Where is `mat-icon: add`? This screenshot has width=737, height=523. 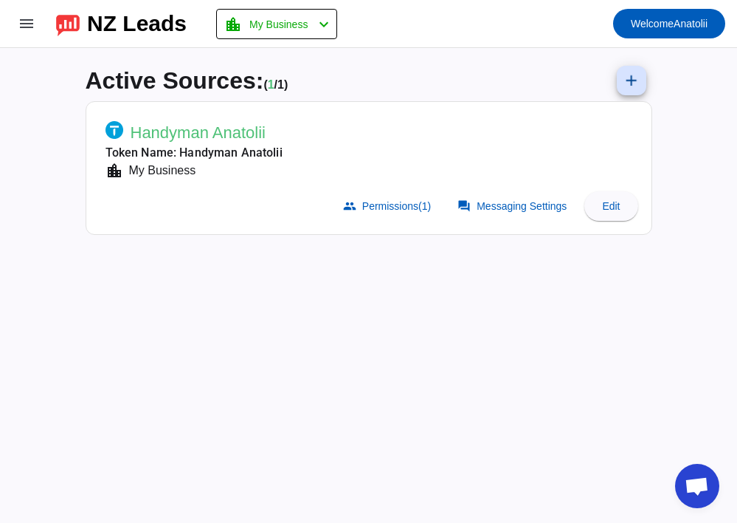 mat-icon: add is located at coordinates (632, 80).